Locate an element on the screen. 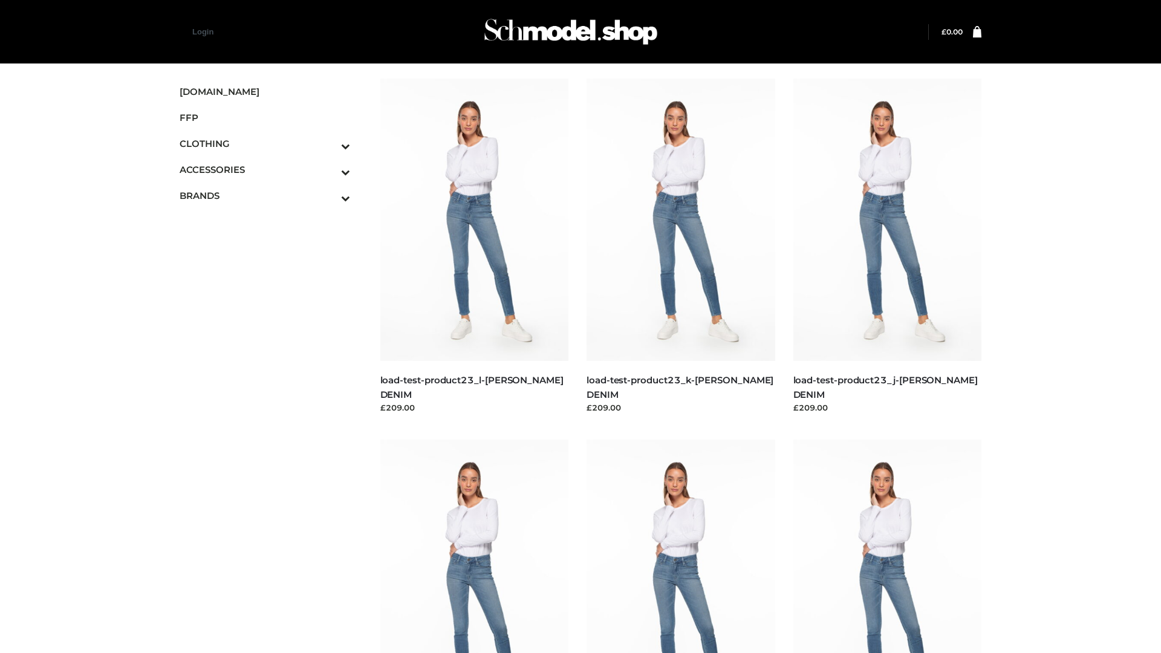 The height and width of the screenshot is (653, 1161). a: Login is located at coordinates (203, 31).